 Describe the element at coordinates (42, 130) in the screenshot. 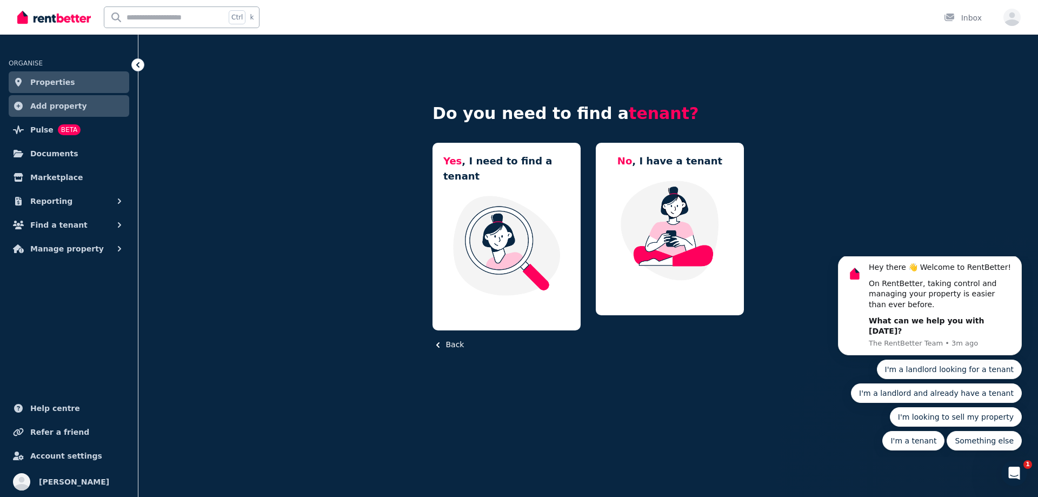

I see `span: Pulse` at that location.